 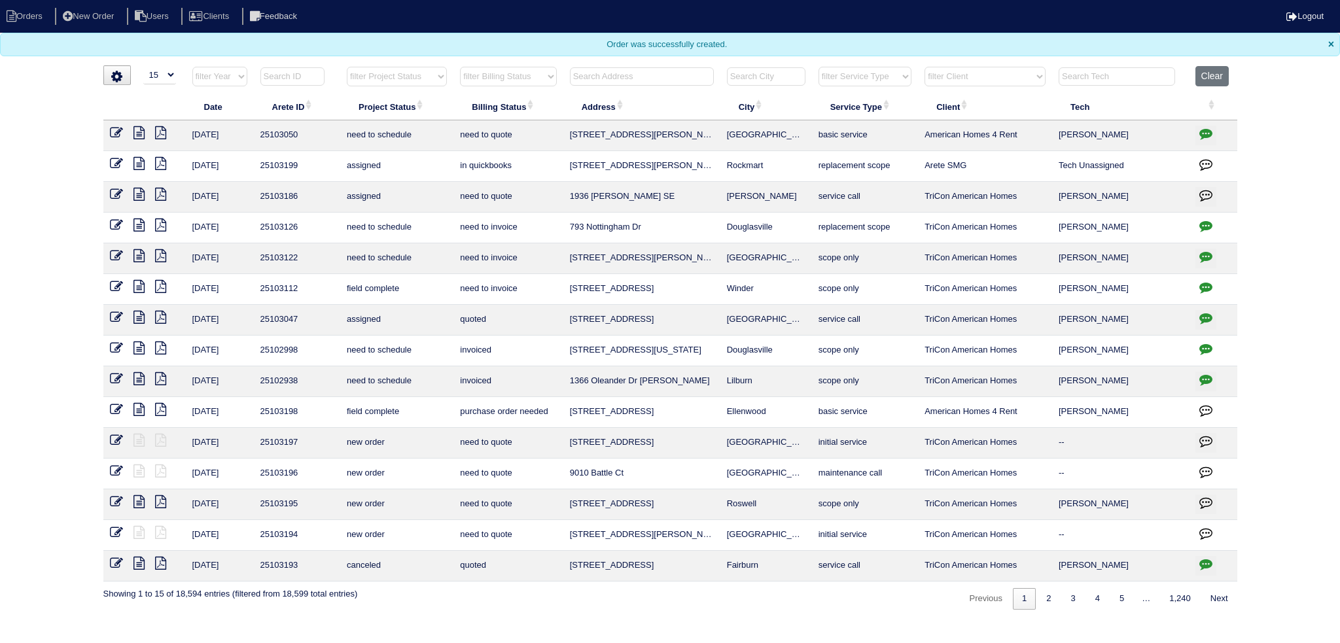 What do you see at coordinates (297, 443) in the screenshot?
I see `td: 25103197` at bounding box center [297, 443].